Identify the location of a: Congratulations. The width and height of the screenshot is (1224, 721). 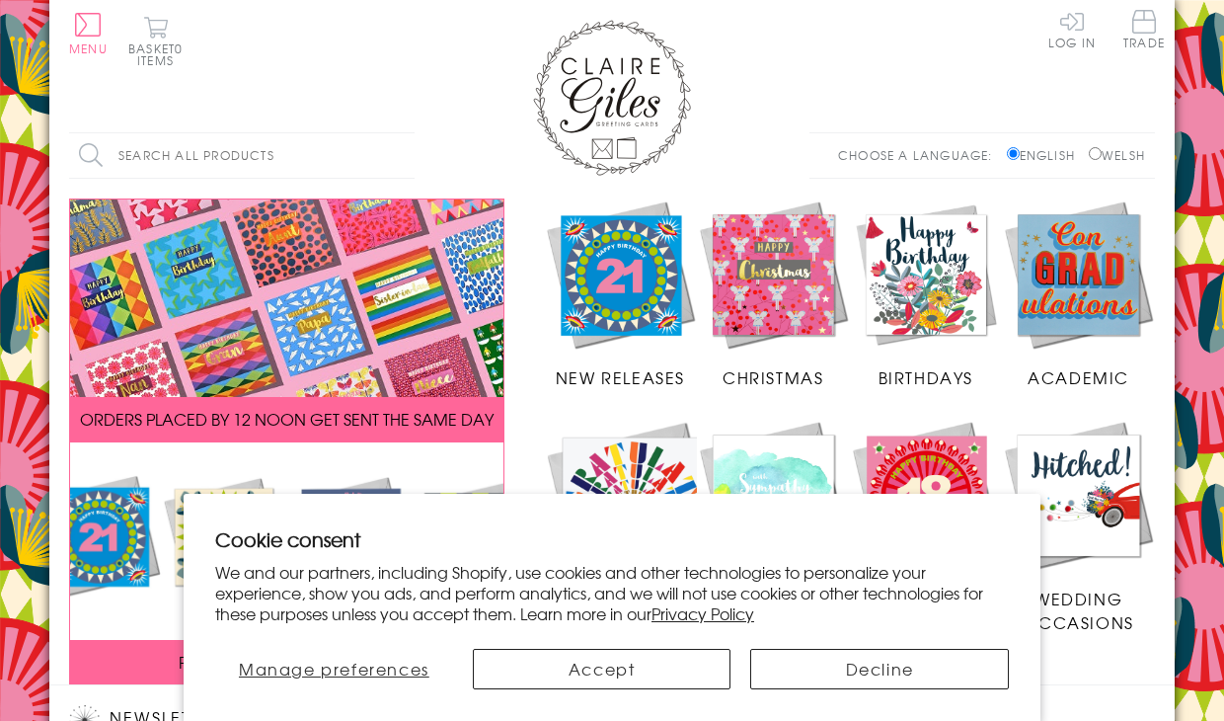
(633, 526).